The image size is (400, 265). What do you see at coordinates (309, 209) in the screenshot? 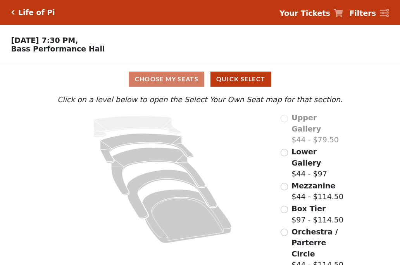
I see `span: Box Tier` at bounding box center [309, 209].